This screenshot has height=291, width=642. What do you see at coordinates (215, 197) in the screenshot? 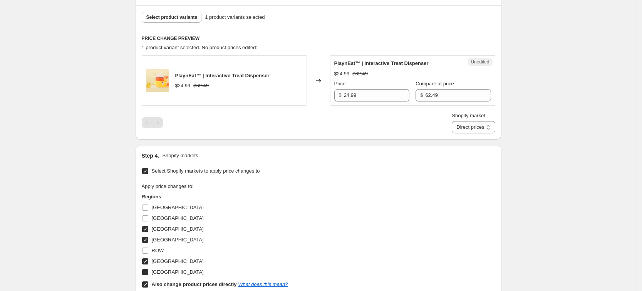
I see `h3: Regions` at bounding box center [215, 197].